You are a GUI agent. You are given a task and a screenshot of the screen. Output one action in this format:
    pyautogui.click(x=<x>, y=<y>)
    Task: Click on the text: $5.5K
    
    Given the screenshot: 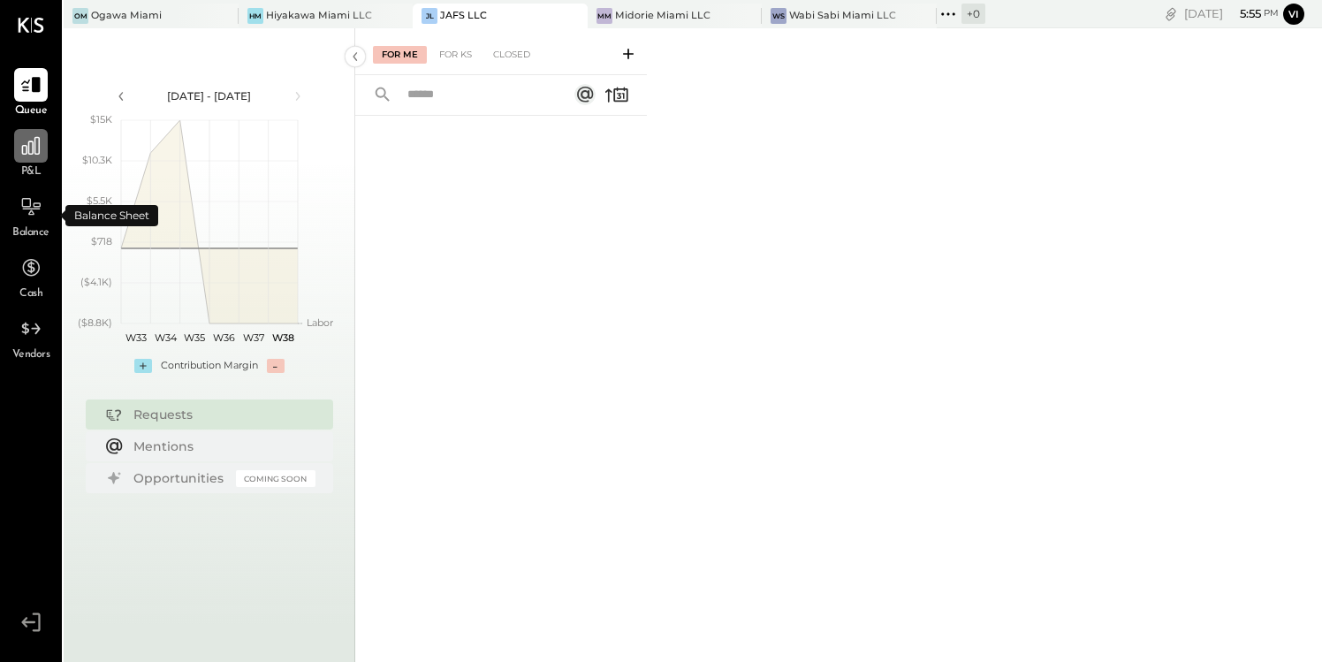 What is the action you would take?
    pyautogui.click(x=99, y=201)
    